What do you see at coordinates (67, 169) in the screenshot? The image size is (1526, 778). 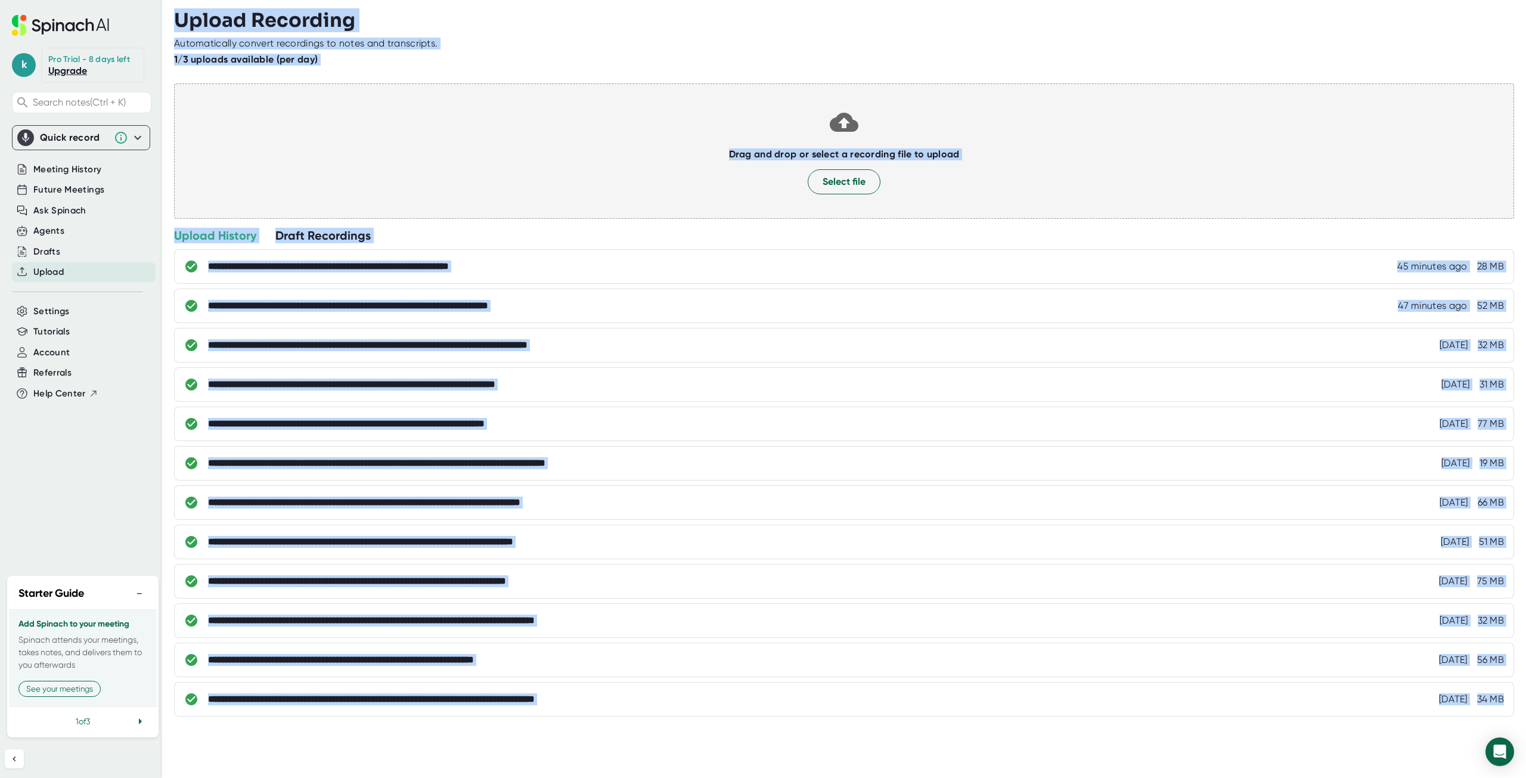 I see `span: Meeting History` at bounding box center [67, 169].